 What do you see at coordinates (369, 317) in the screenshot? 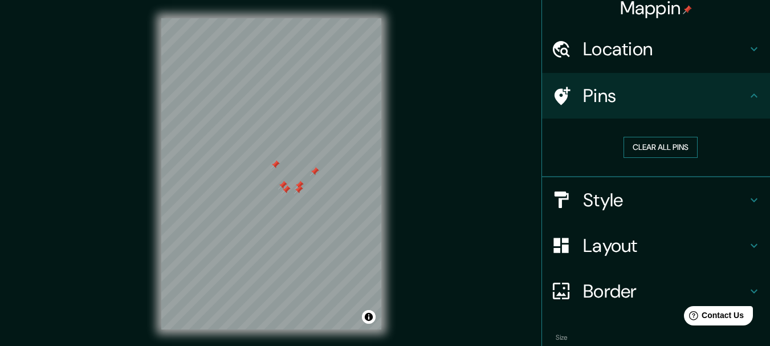
I see `button: Toggle attribution` at bounding box center [369, 317].